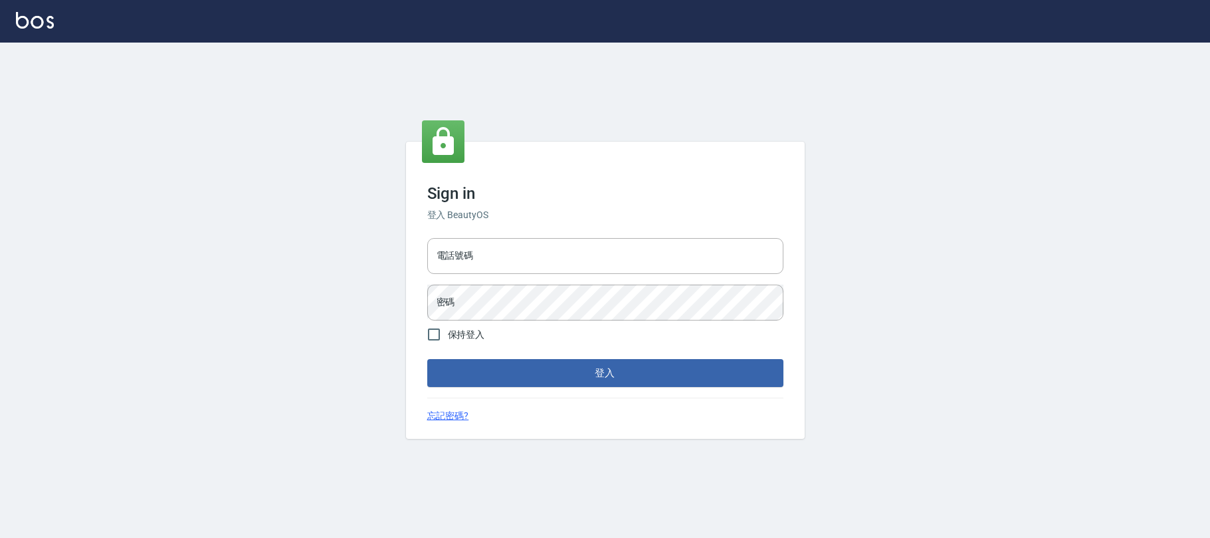 This screenshot has width=1210, height=538. I want to click on span: 保持登入, so click(467, 334).